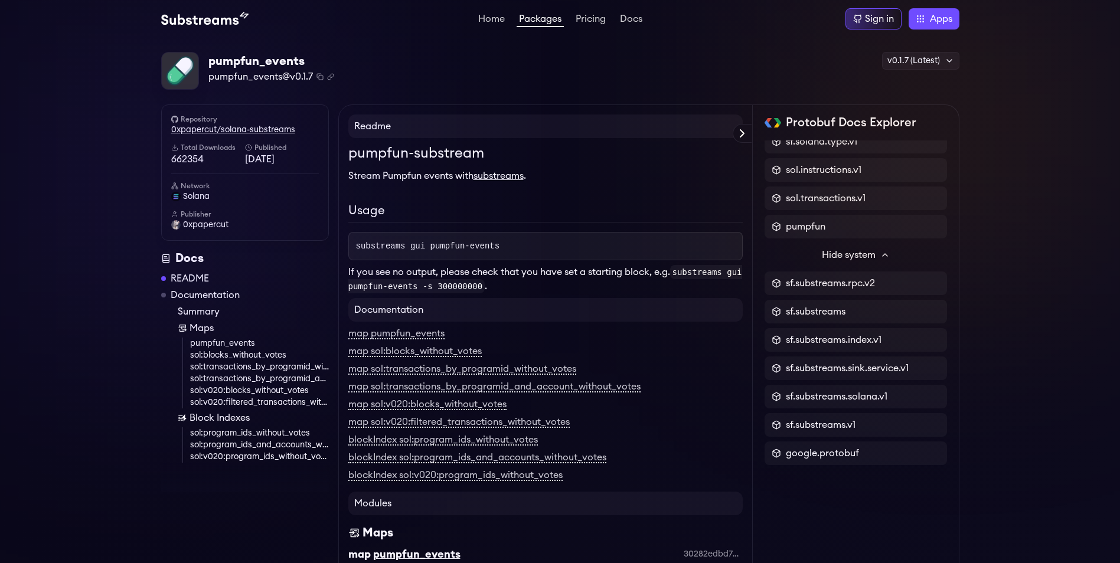  Describe the element at coordinates (282, 148) in the screenshot. I see `h6: Published` at that location.